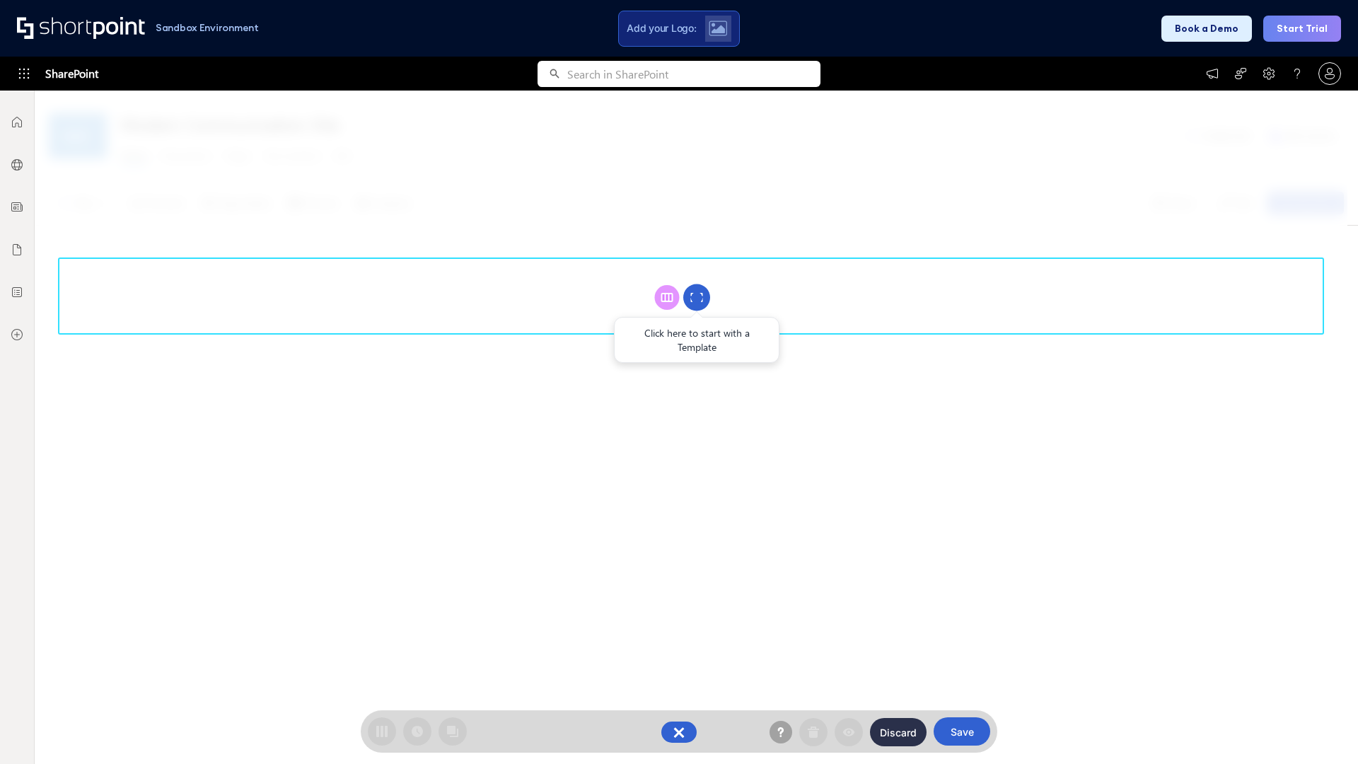 Image resolution: width=1358 pixels, height=764 pixels. Describe the element at coordinates (898, 732) in the screenshot. I see `button: Discard` at that location.